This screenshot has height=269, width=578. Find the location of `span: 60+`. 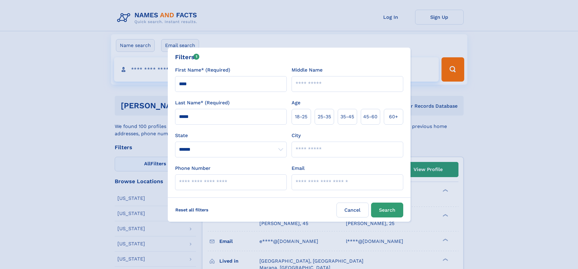

span: 60+ is located at coordinates (393, 117).